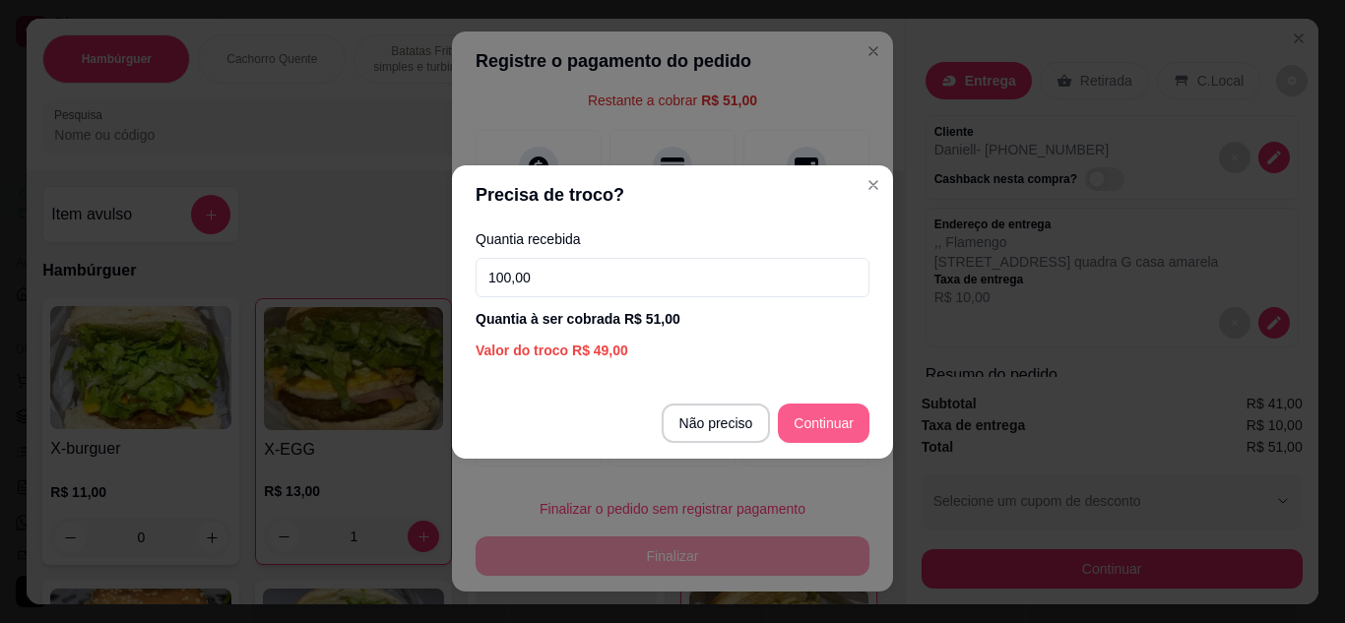 The height and width of the screenshot is (623, 1345). Describe the element at coordinates (716, 423) in the screenshot. I see `button: Não preciso` at that location.